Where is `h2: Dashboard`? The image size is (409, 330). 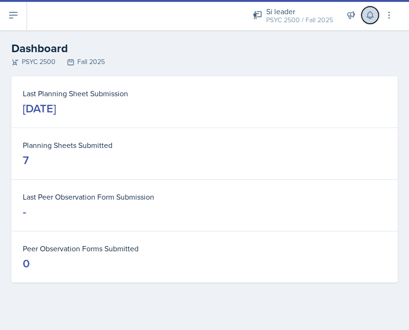
h2: Dashboard is located at coordinates (204, 48).